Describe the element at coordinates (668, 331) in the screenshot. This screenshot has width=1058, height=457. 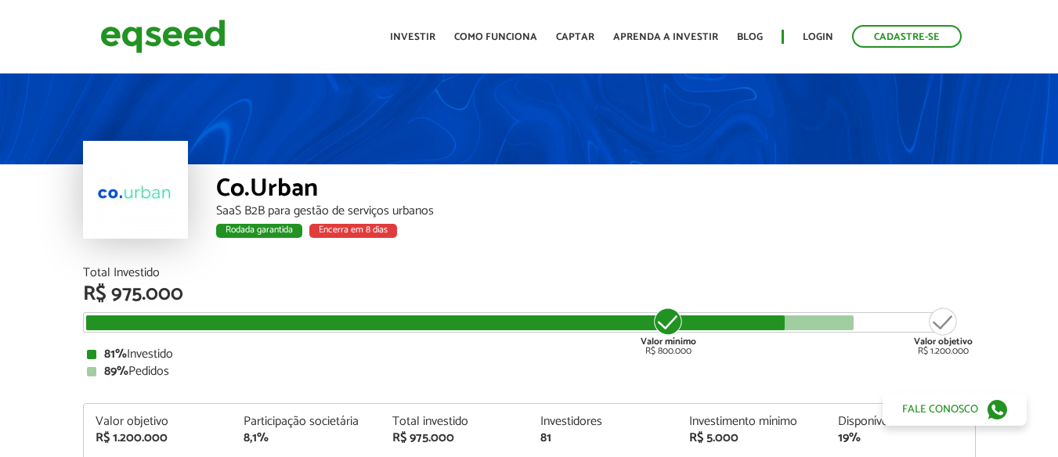
I see `div: R$ 800.000` at that location.